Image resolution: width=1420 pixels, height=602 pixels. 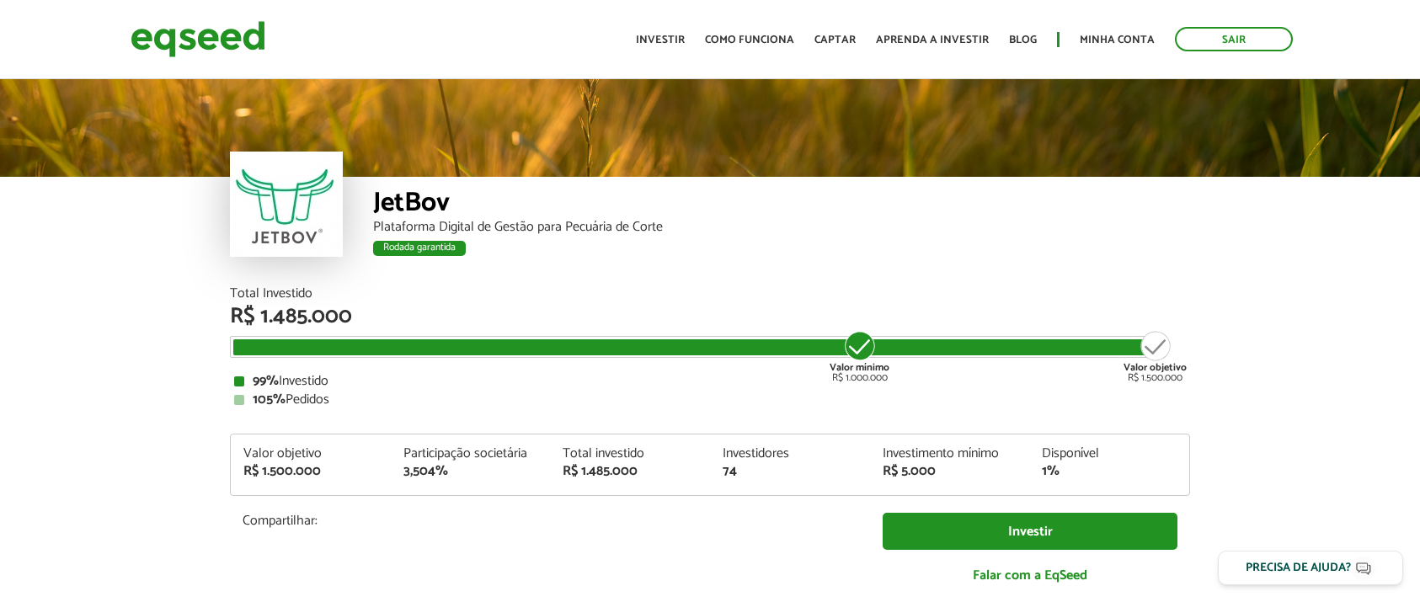 I want to click on a: Aprenda a investir, so click(x=932, y=40).